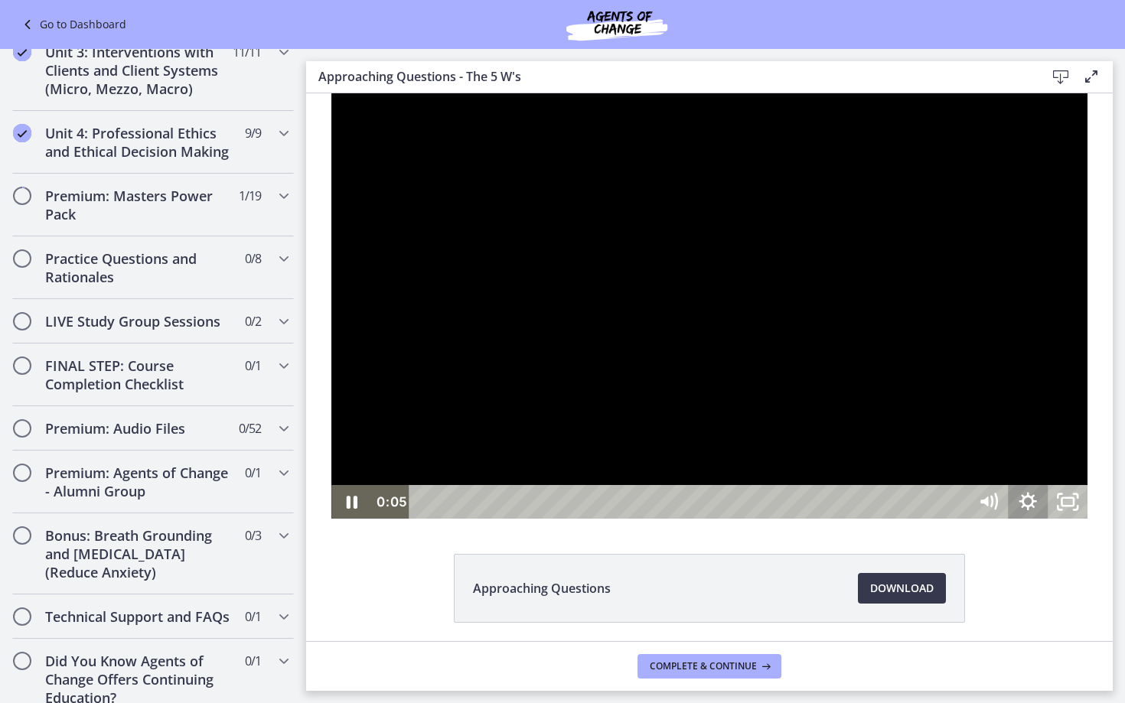 The height and width of the screenshot is (703, 1125). Describe the element at coordinates (139, 617) in the screenshot. I see `h2: Technical Support and FAQs` at that location.